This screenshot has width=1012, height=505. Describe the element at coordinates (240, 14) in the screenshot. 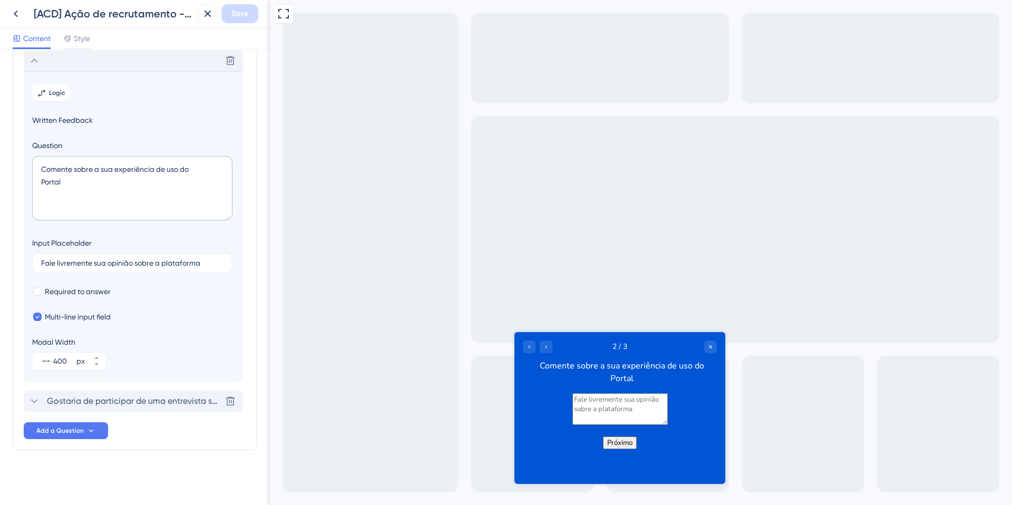

I see `button: Save` at that location.